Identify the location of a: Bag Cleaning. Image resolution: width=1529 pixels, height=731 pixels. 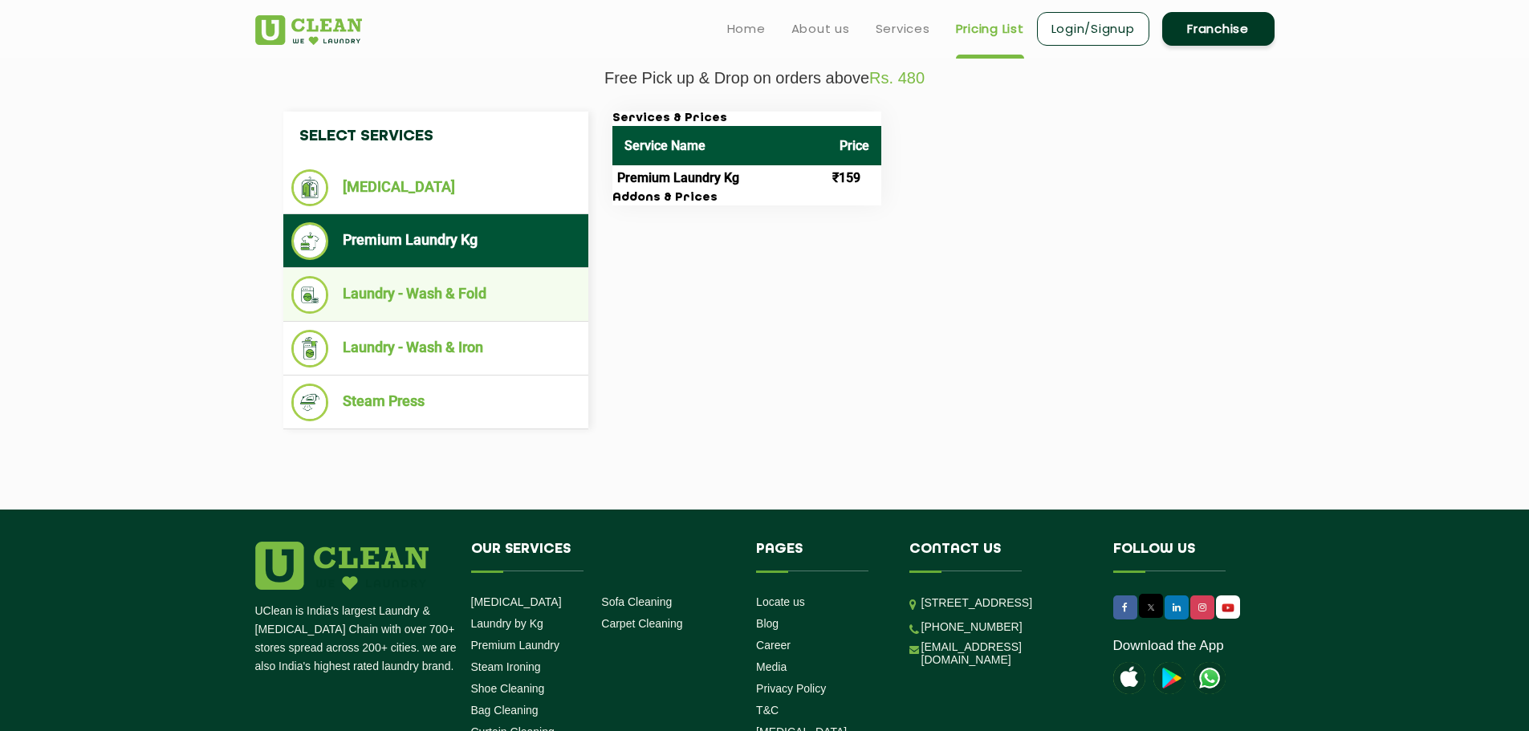
(505, 711).